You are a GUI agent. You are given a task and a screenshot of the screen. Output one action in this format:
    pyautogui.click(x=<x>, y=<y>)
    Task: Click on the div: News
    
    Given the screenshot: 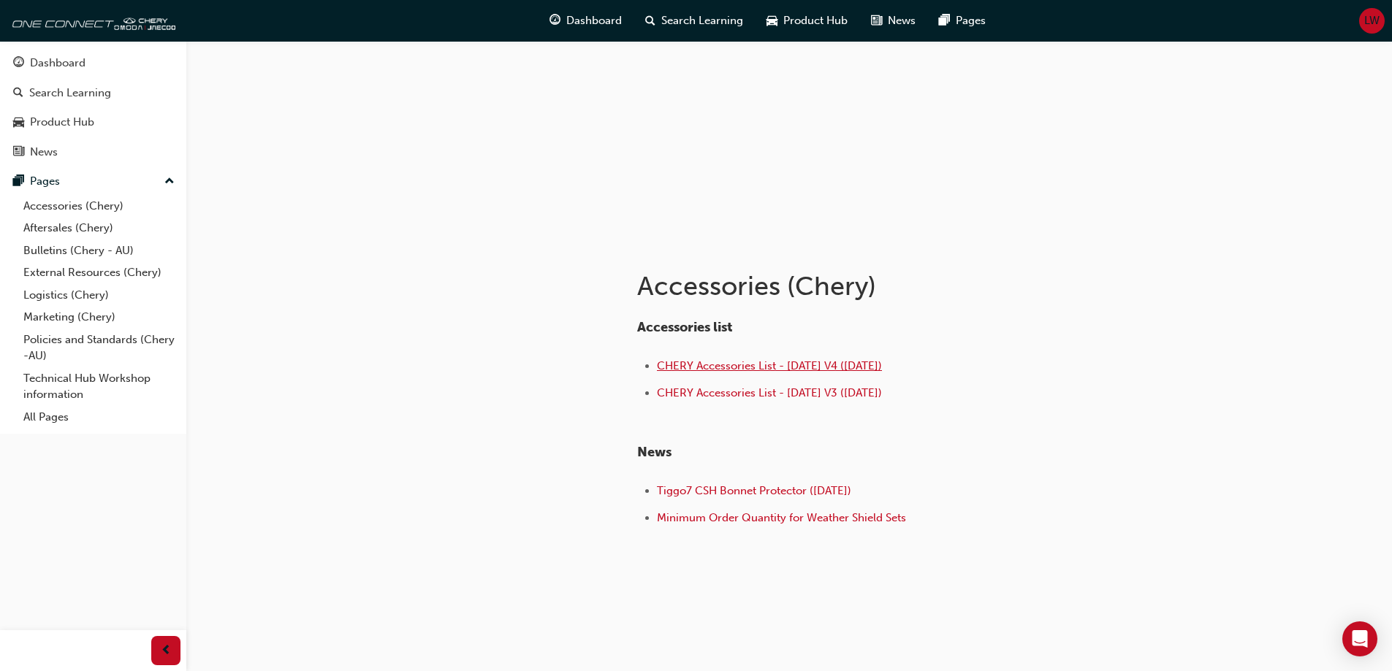 What is the action you would take?
    pyautogui.click(x=44, y=152)
    